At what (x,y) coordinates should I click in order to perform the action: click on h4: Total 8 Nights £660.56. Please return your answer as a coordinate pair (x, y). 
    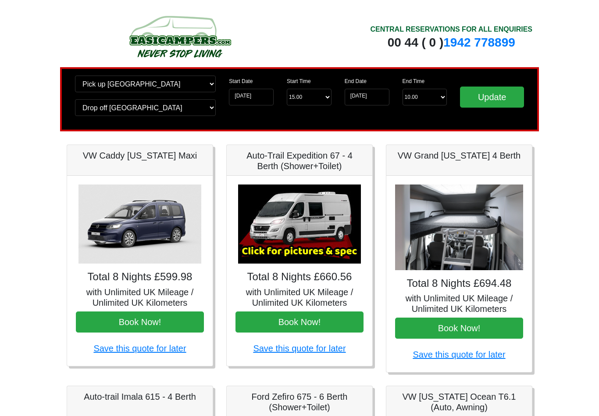
    Looking at the image, I should click on (300, 276).